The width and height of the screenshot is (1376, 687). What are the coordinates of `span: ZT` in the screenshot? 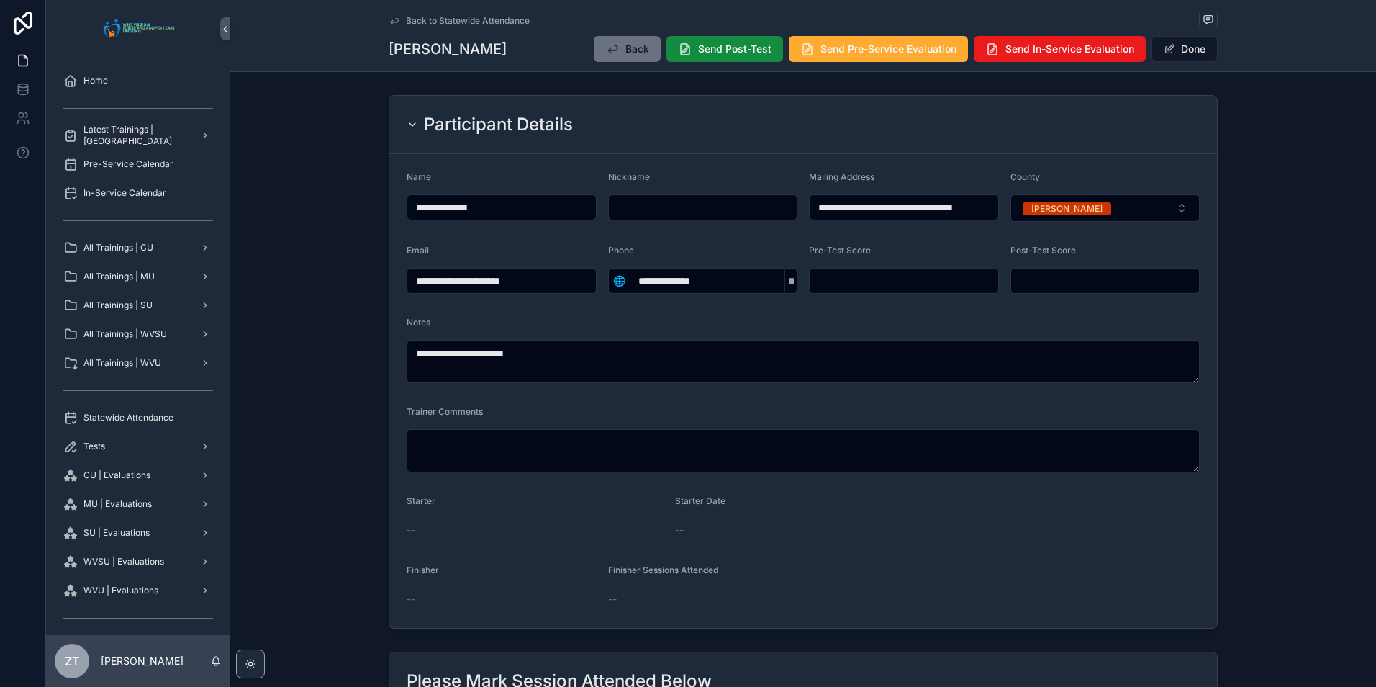 It's located at (72, 661).